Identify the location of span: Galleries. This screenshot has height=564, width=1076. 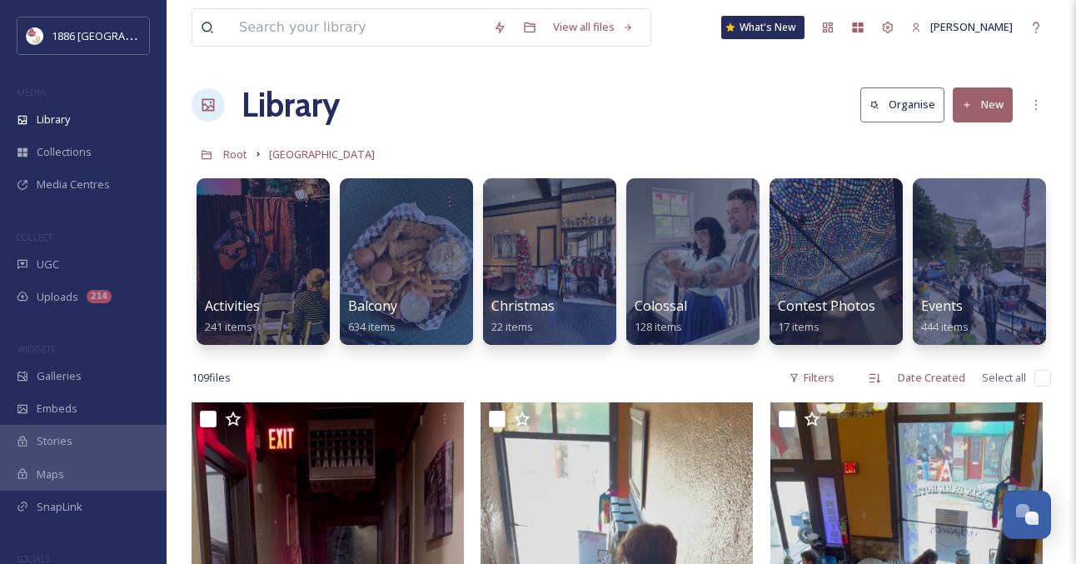
(59, 376).